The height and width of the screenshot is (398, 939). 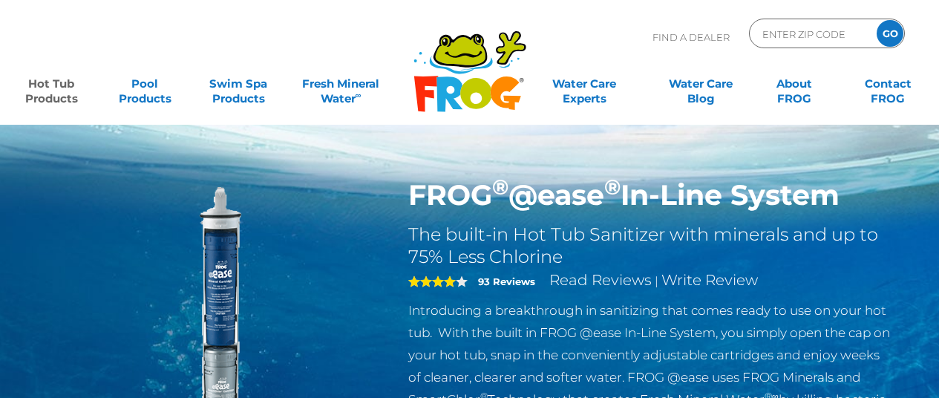 I want to click on a: Water CareExperts, so click(x=584, y=84).